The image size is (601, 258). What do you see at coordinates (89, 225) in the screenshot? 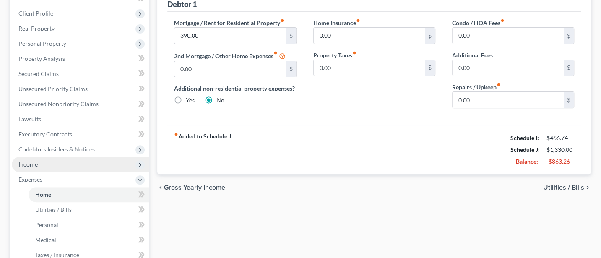
I see `a: Personal` at bounding box center [89, 225].